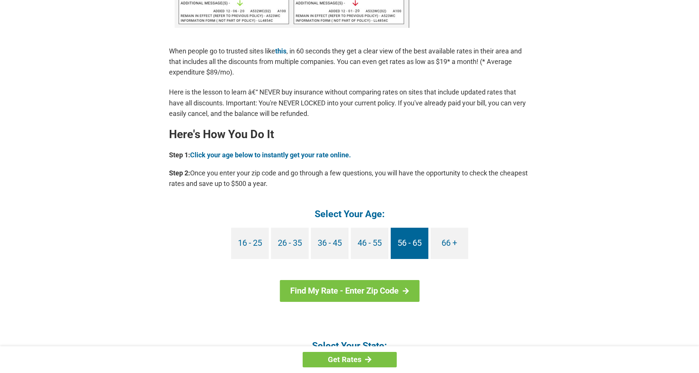 The width and height of the screenshot is (699, 373). What do you see at coordinates (350, 103) in the screenshot?
I see `p: Here is the lesson to learn â€“ NEVER buy insurance without comparing rates on sites that include...` at bounding box center [350, 103].